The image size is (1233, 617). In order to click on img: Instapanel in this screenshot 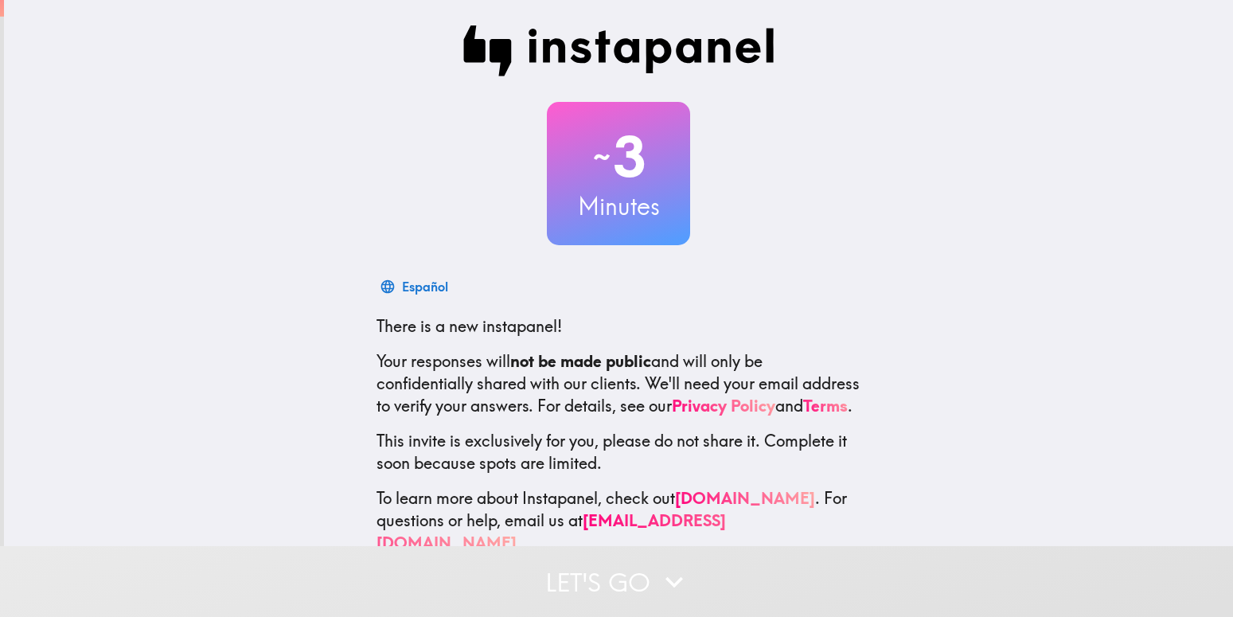, I will do `click(619, 51)`.